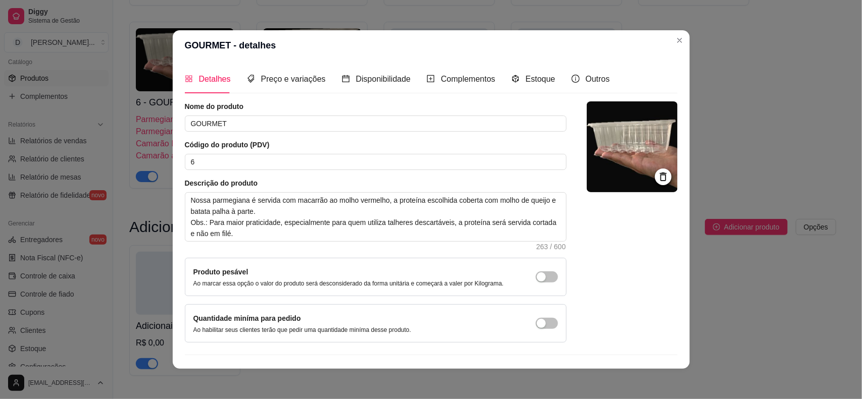 This screenshot has height=399, width=862. What do you see at coordinates (376, 124) in the screenshot?
I see `input: Ex.: Hamburguer de costela` at bounding box center [376, 124].